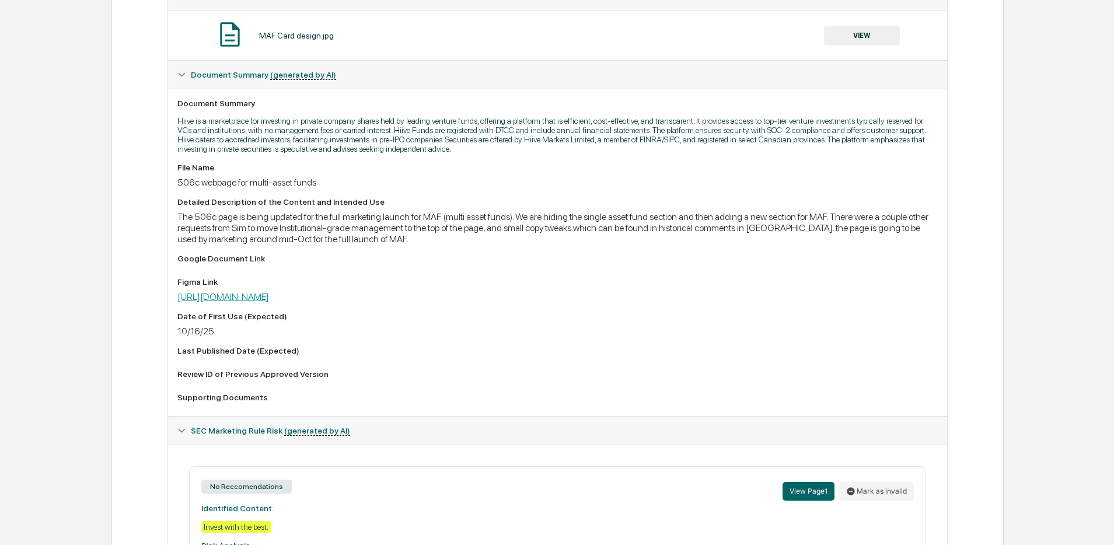  I want to click on div: File Name, so click(557, 167).